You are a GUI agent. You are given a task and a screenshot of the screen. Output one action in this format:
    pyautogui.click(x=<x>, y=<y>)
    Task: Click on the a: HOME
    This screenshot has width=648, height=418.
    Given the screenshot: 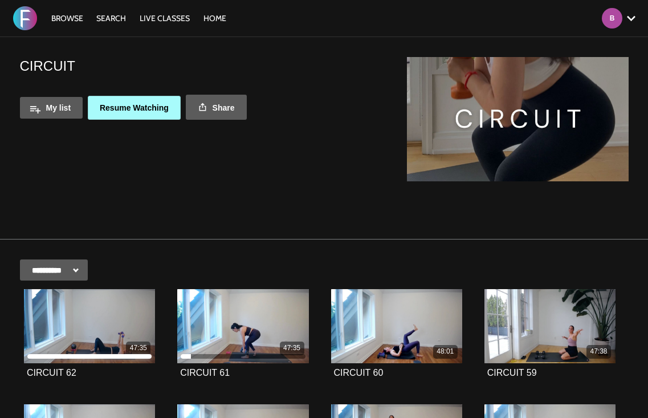 What is the action you would take?
    pyautogui.click(x=215, y=18)
    